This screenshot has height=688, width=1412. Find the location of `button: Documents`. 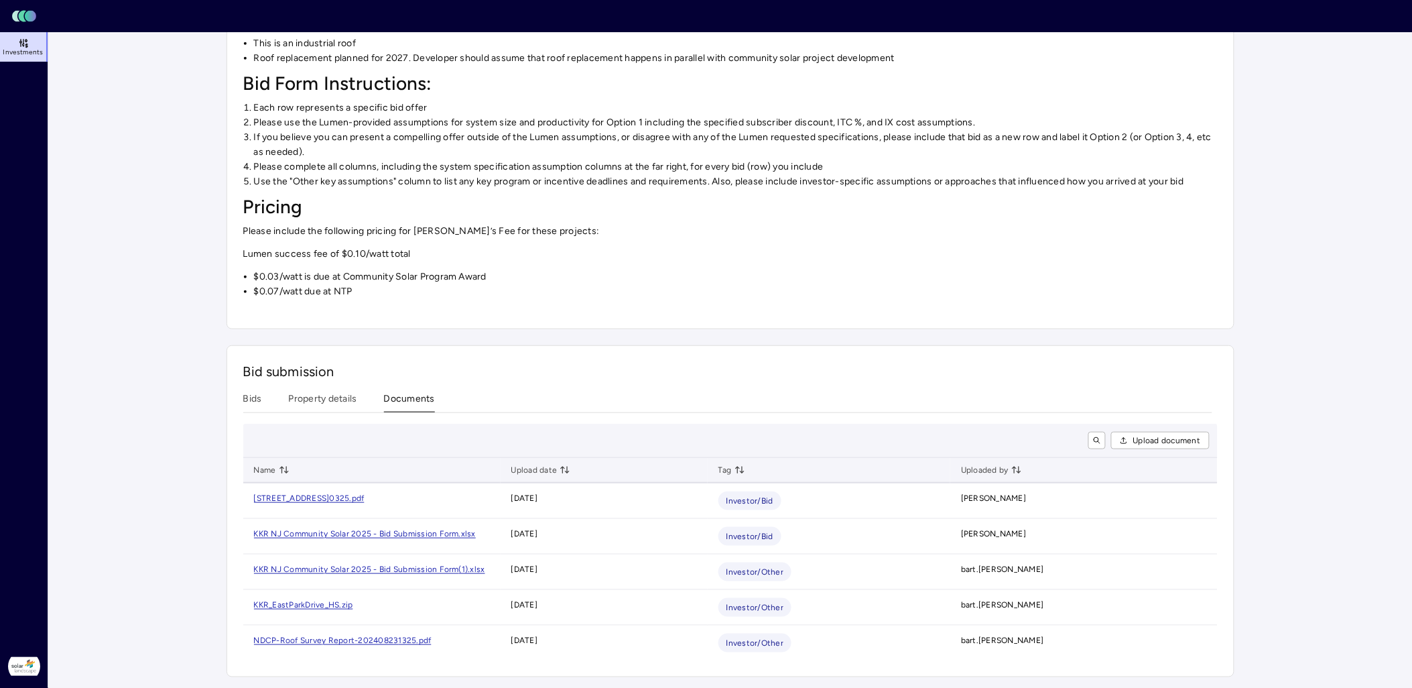

button: Documents is located at coordinates (409, 401).